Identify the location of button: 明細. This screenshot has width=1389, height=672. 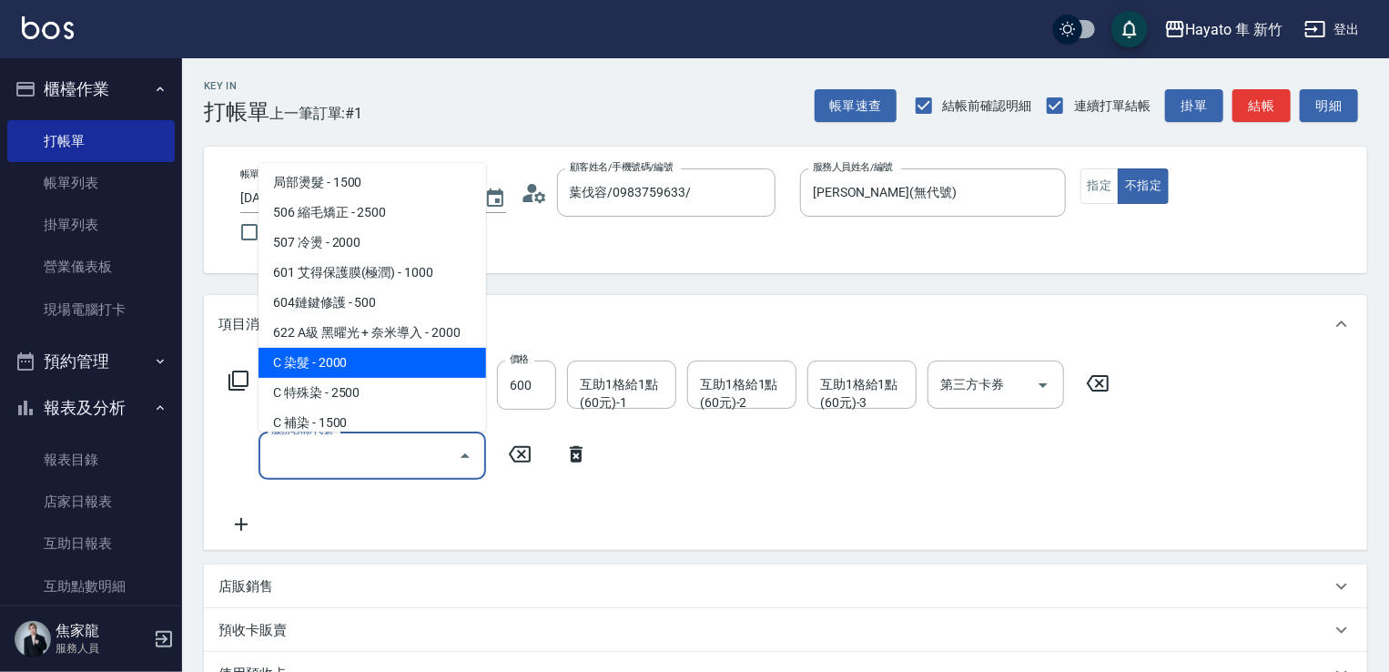
(1329, 106).